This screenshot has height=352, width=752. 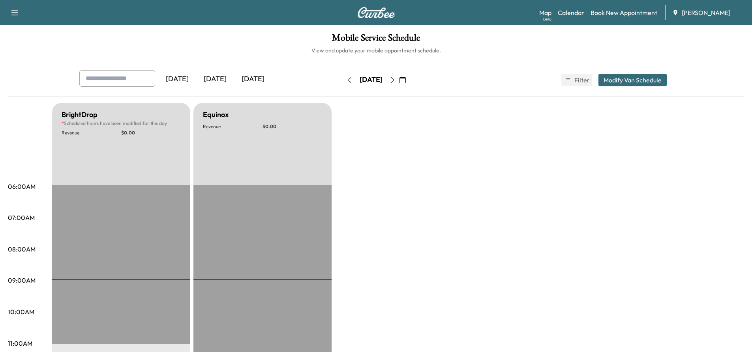 What do you see at coordinates (215, 115) in the screenshot?
I see `h5: Equinox` at bounding box center [215, 115].